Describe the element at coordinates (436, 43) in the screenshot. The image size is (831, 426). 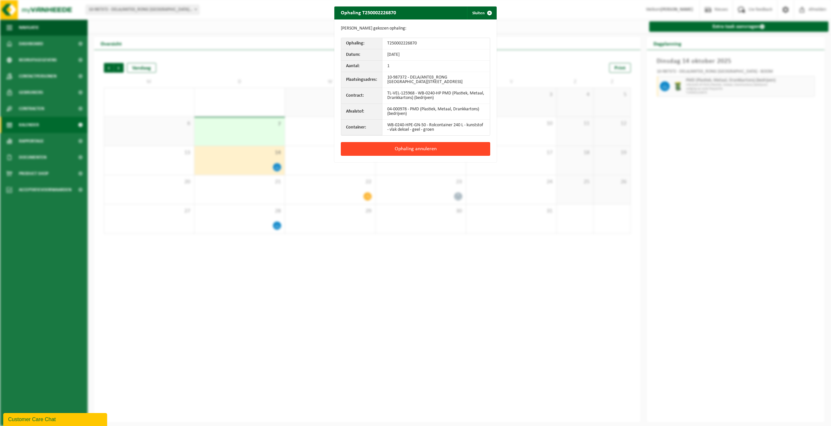
I see `td: T250002226870` at that location.